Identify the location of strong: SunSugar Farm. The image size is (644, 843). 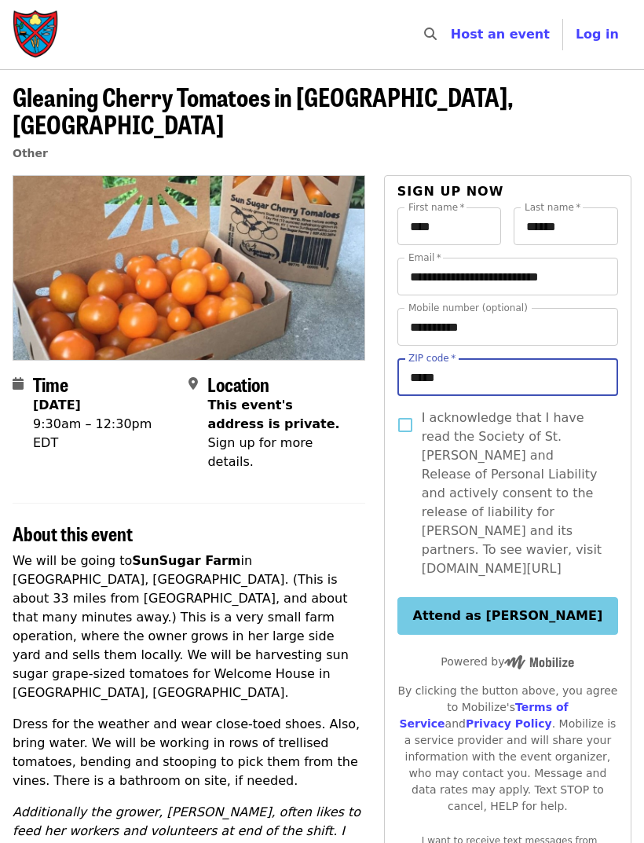
(186, 560).